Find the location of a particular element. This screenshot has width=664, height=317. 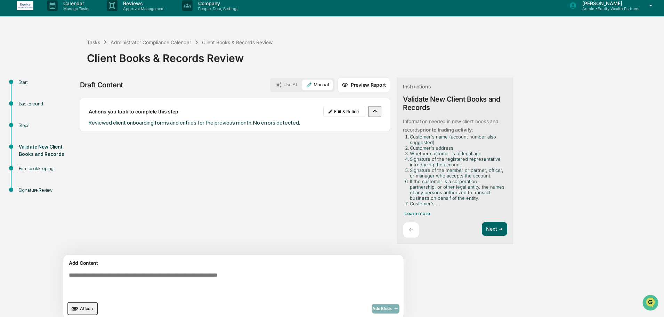

div: Firm bookkeeping is located at coordinates (47, 168).